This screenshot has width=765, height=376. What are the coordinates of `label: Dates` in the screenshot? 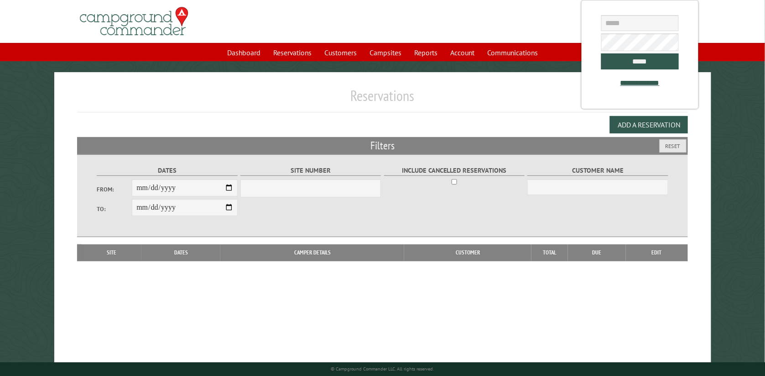 It's located at (167, 170).